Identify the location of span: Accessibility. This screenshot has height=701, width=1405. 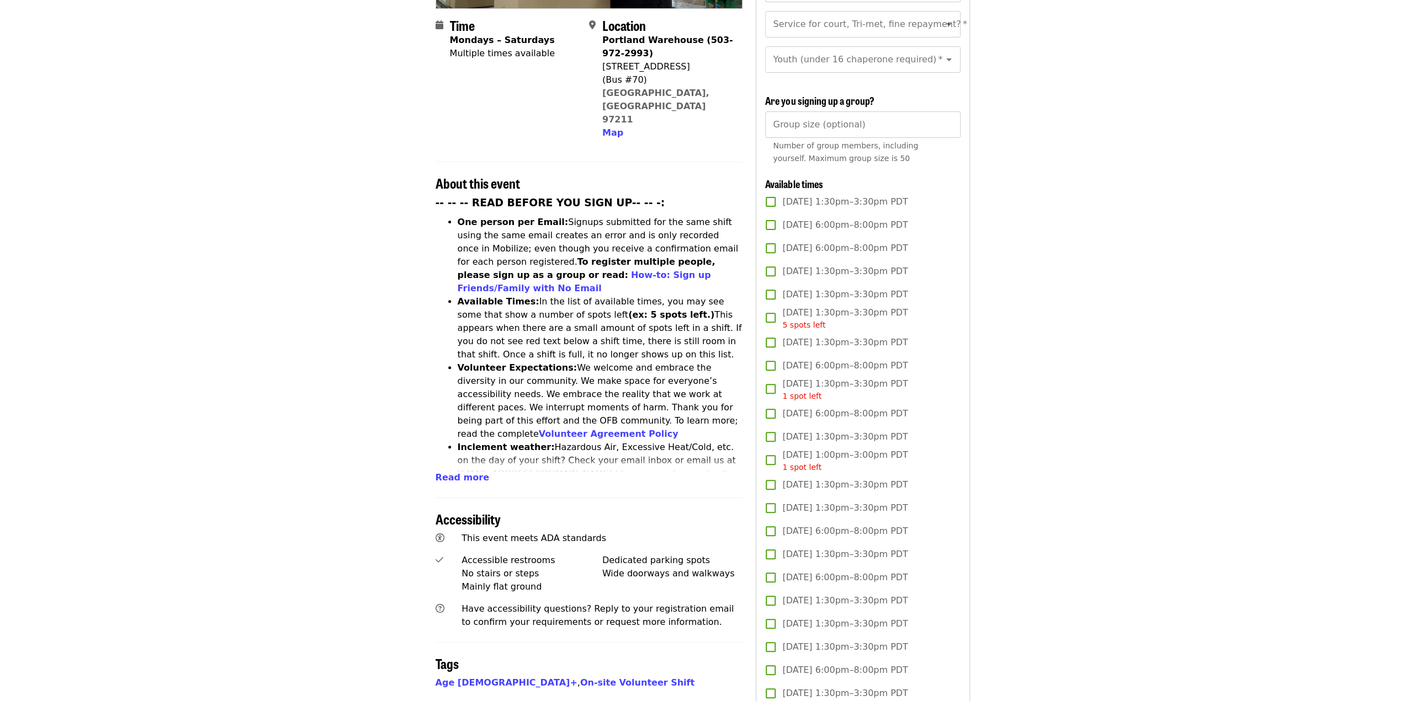
(468, 519).